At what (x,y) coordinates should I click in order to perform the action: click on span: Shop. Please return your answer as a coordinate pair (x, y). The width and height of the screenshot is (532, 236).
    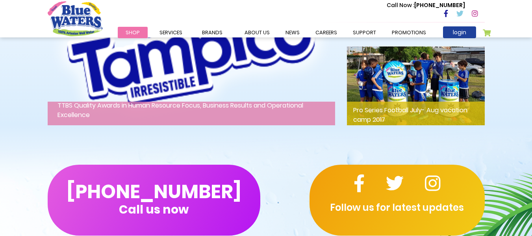
    Looking at the image, I should click on (133, 32).